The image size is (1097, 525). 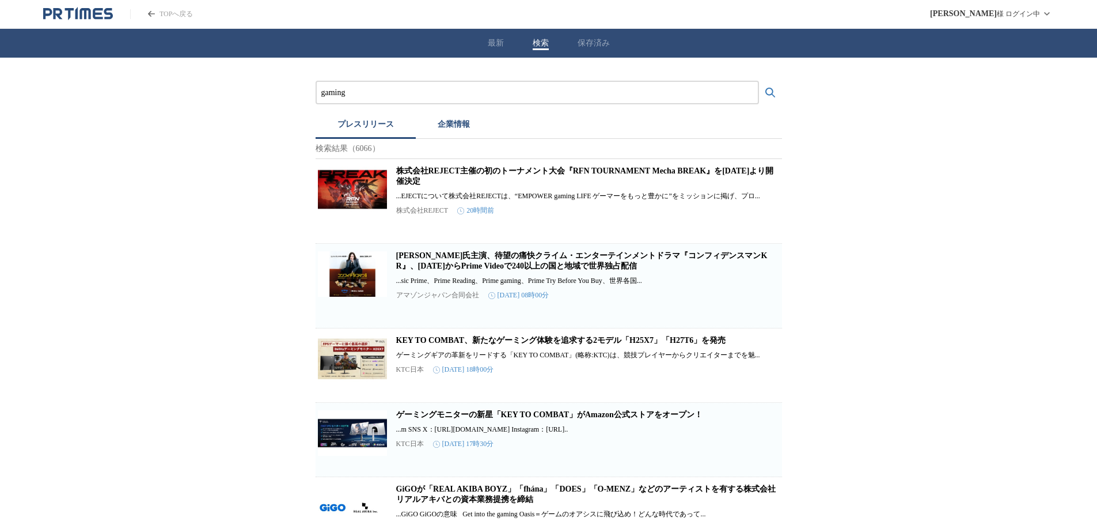 I want to click on p: ...sic Prime、Prime Reading、Prime gaming、Prime Try Before You Buy、世界各国..., so click(x=588, y=280).